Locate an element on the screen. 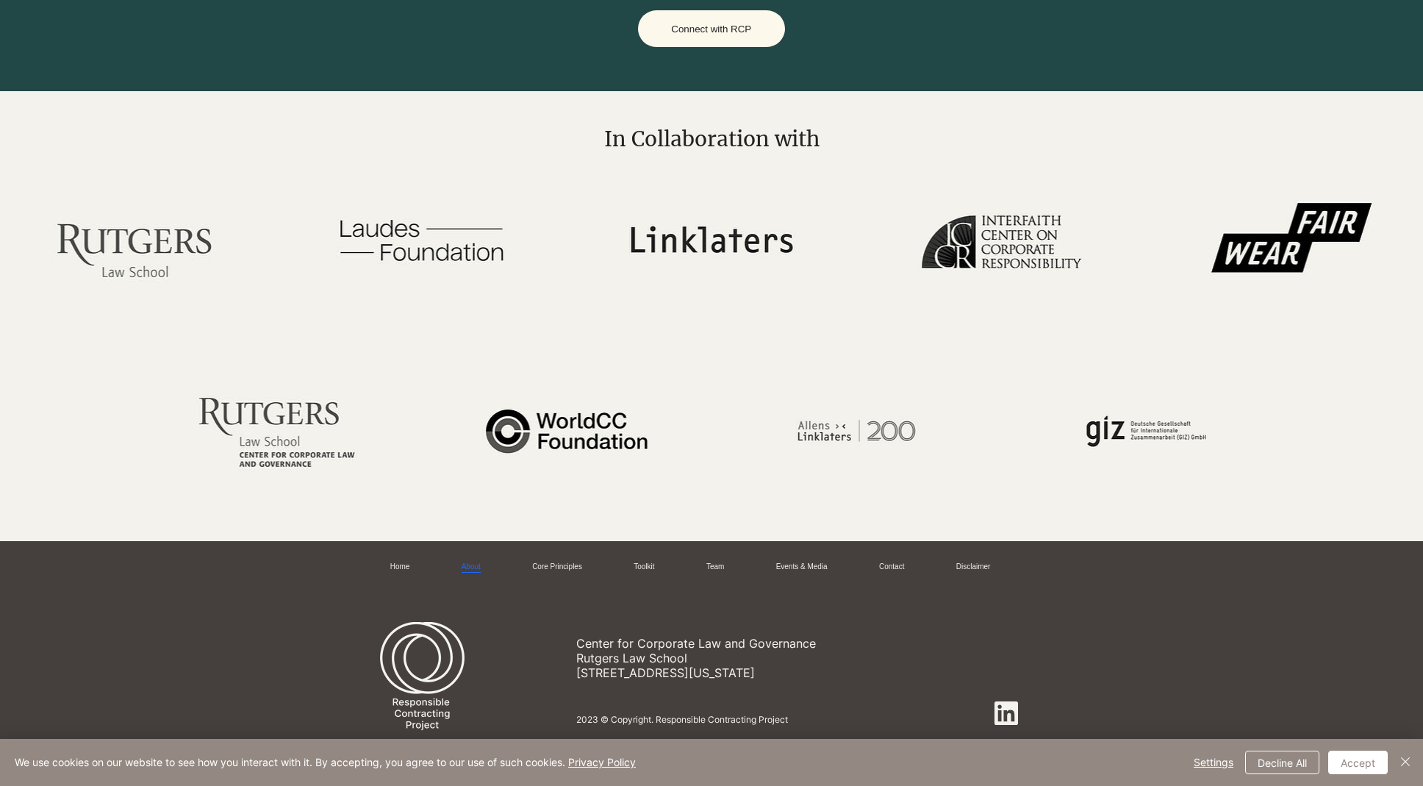 This screenshot has width=1423, height=786. span: Settings is located at coordinates (1213, 762).